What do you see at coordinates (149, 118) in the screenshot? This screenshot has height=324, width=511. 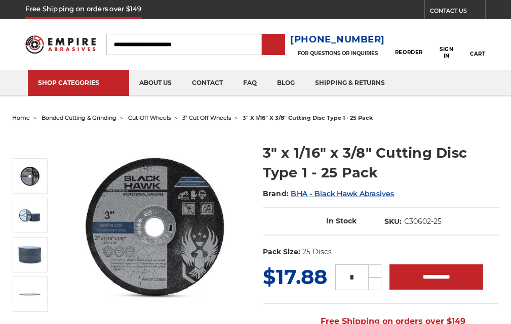 I see `span: cut-off wheels` at bounding box center [149, 118].